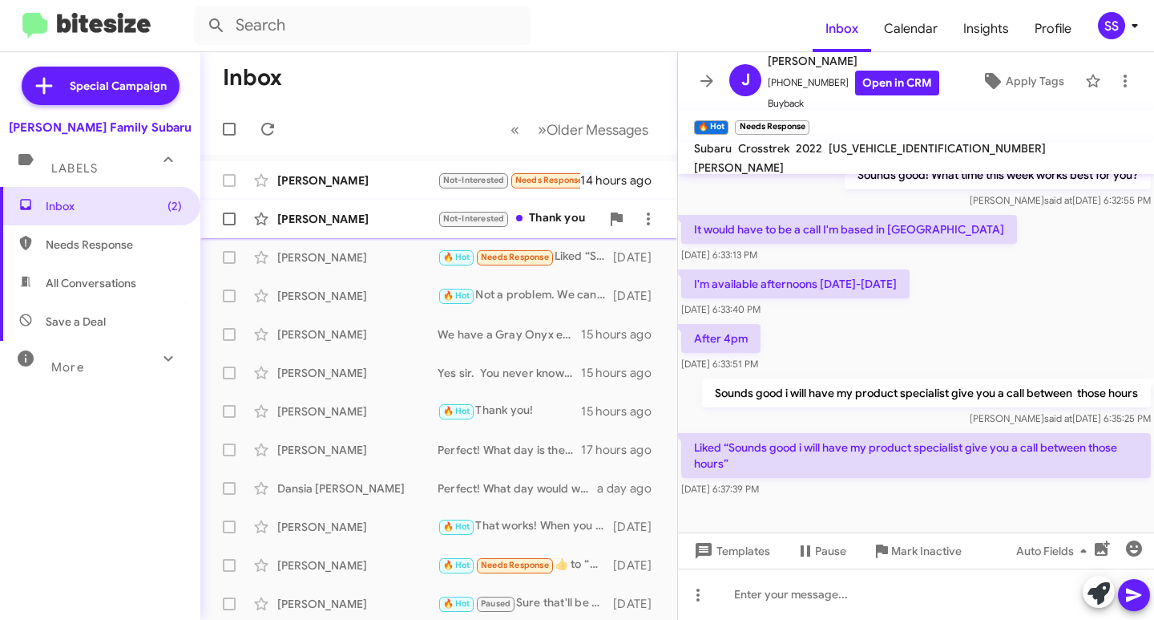  What do you see at coordinates (1053, 29) in the screenshot?
I see `a: Profile` at bounding box center [1053, 29].